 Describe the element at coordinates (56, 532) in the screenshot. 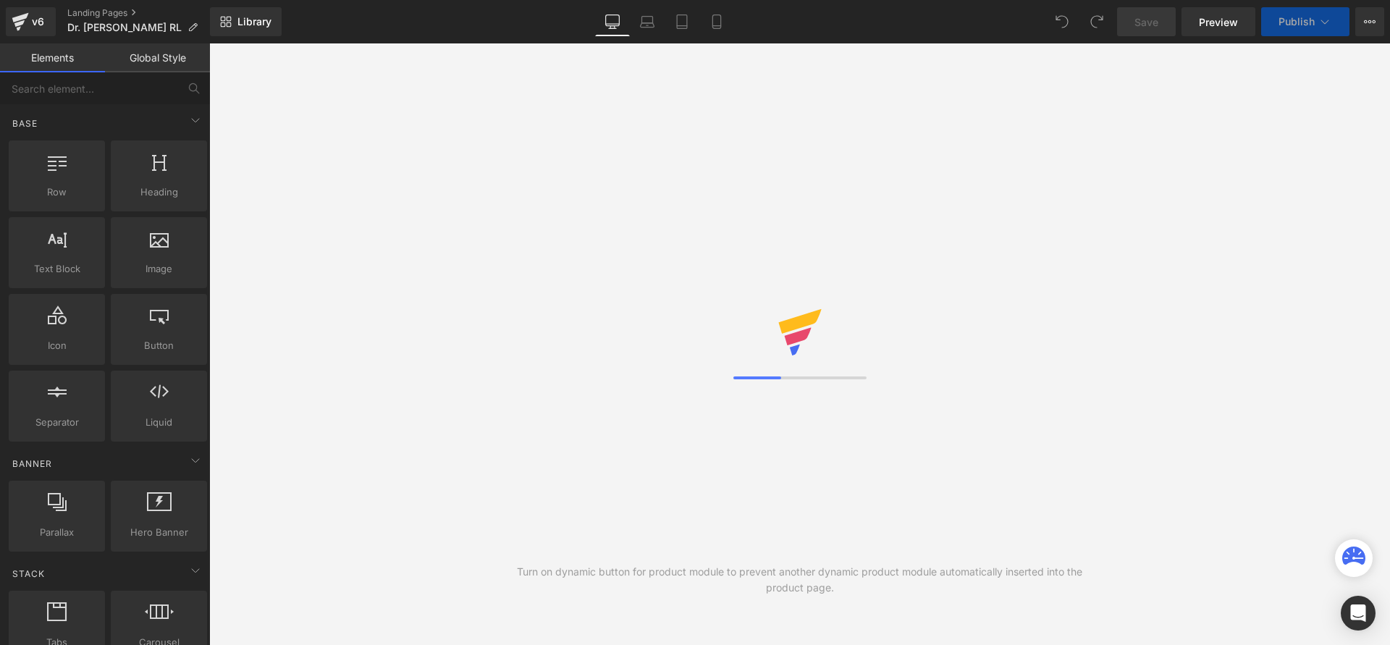

I see `span: Parallax` at that location.